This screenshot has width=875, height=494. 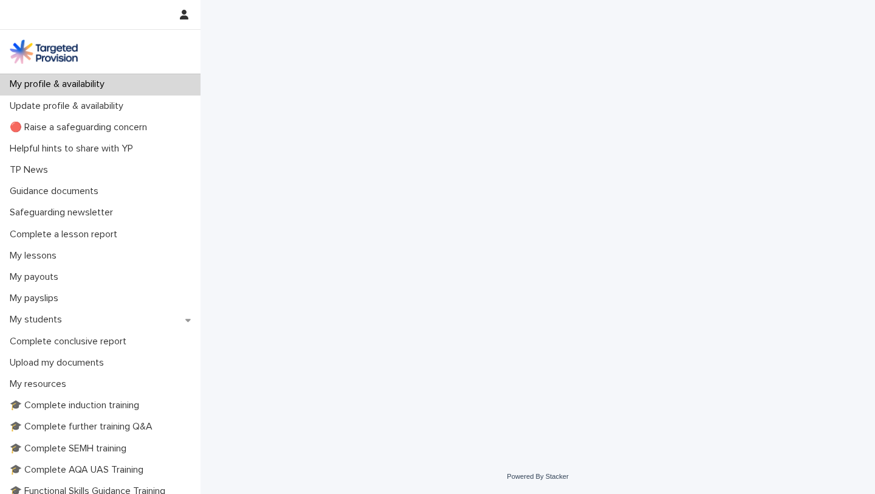 I want to click on p: Update profile & availability, so click(x=69, y=106).